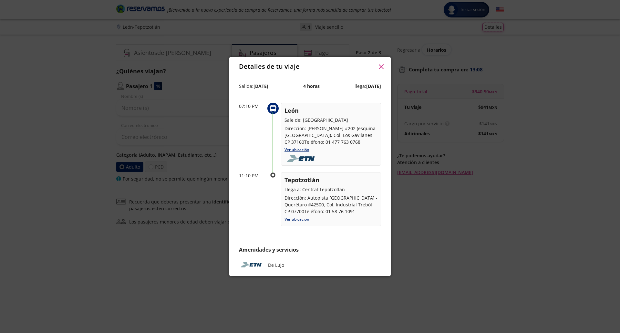 The width and height of the screenshot is (620, 333). What do you see at coordinates (302, 159) in the screenshot?
I see `img: foobar2.png` at bounding box center [302, 159].